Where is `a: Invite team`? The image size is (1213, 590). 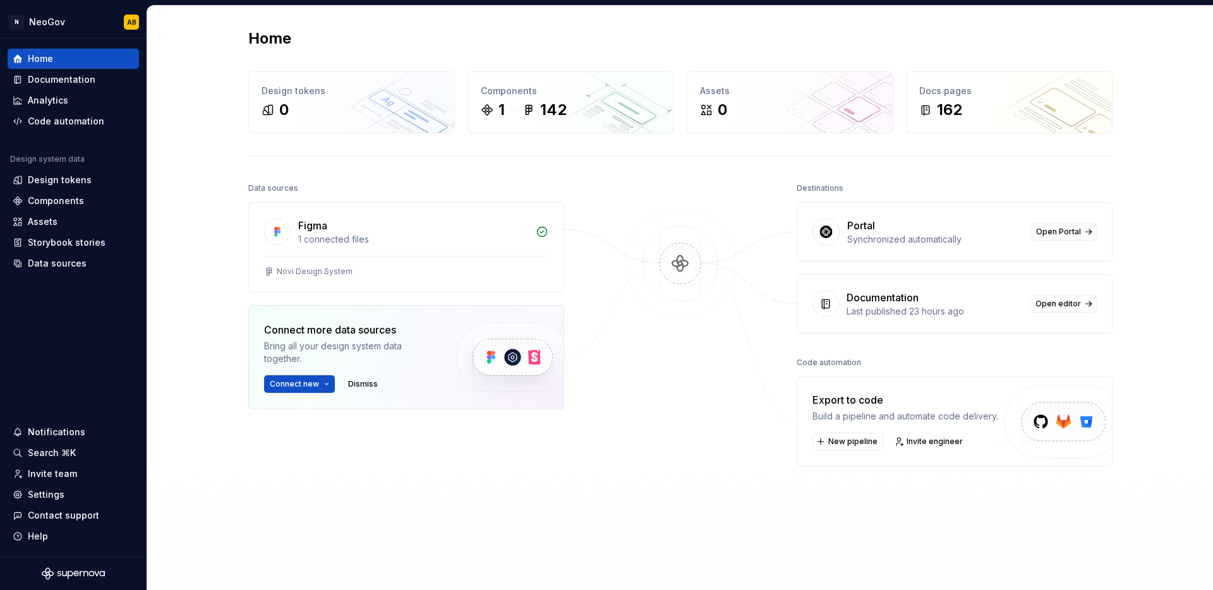 a: Invite team is located at coordinates (73, 474).